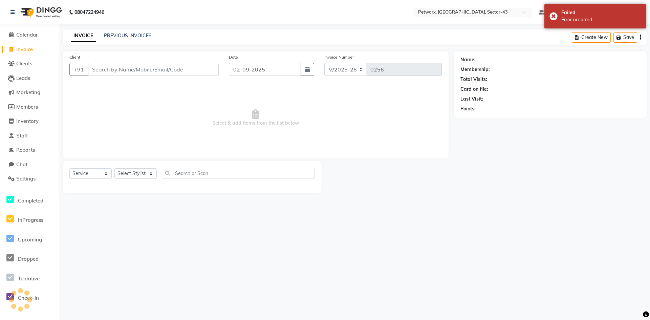 This screenshot has width=650, height=320. Describe the element at coordinates (29, 92) in the screenshot. I see `a: Marketing` at that location.